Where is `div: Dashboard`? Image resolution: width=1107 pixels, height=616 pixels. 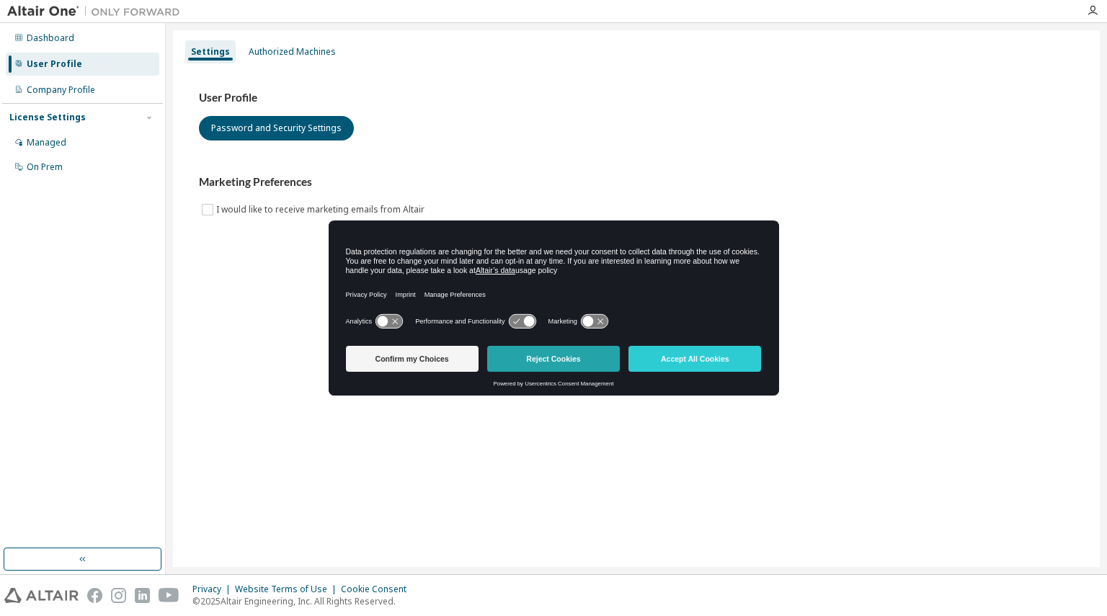
div: Dashboard is located at coordinates (50, 38).